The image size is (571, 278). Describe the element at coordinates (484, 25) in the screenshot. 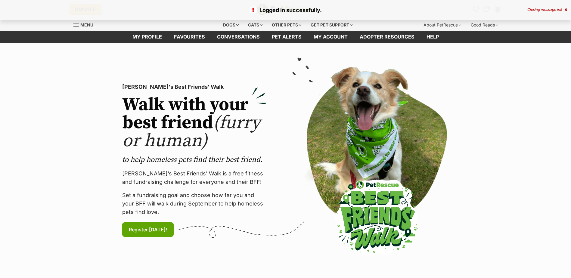

I see `div: Good Reads` at that location.